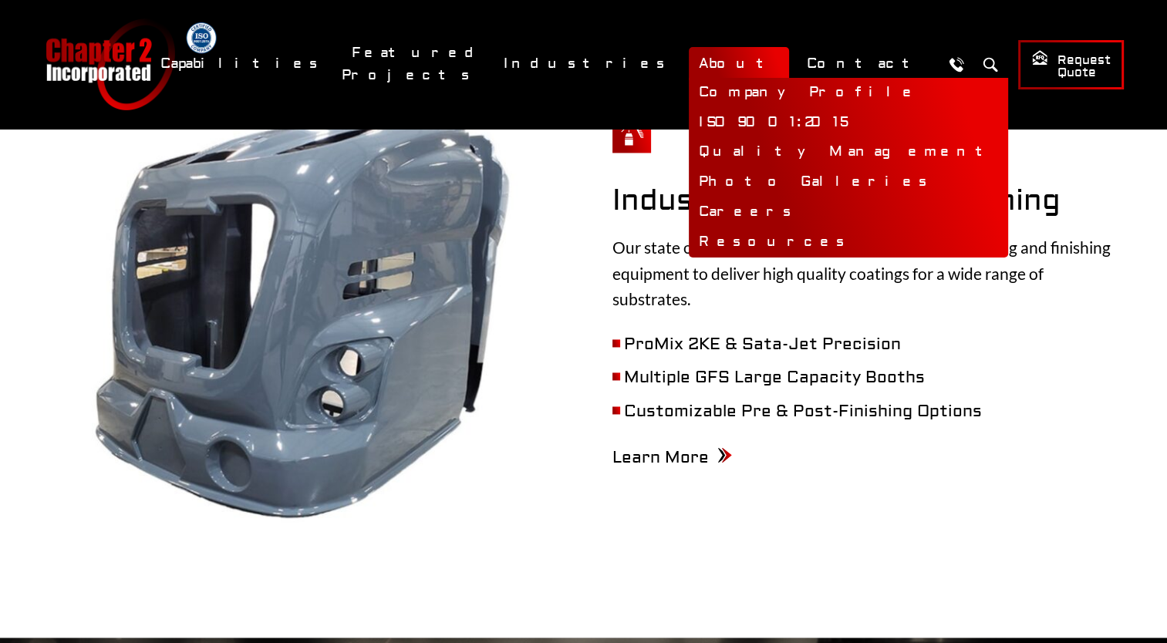  Describe the element at coordinates (848, 123) in the screenshot. I see `a: ISO 9001:2015` at that location.